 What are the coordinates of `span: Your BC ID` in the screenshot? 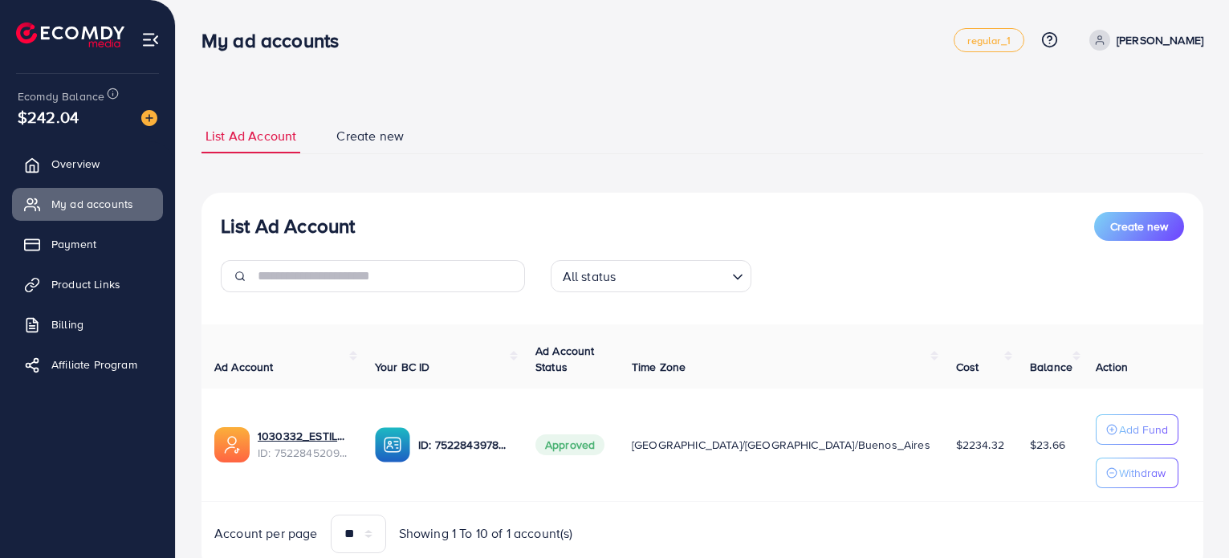 It's located at (402, 367).